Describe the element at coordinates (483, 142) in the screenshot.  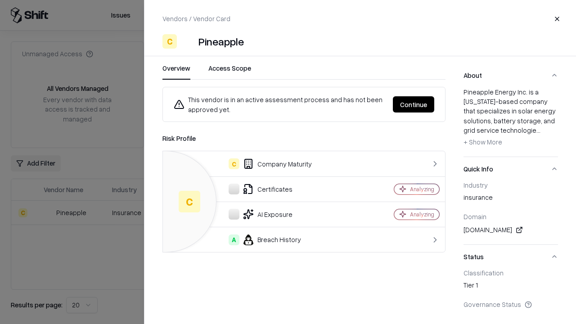
I see `span: + Show More` at that location.